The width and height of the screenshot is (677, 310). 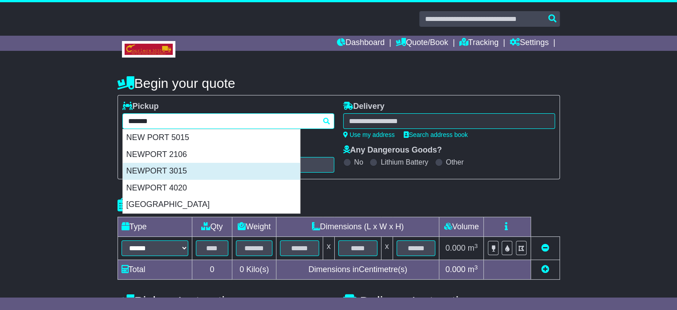 I want to click on label: Other, so click(x=455, y=162).